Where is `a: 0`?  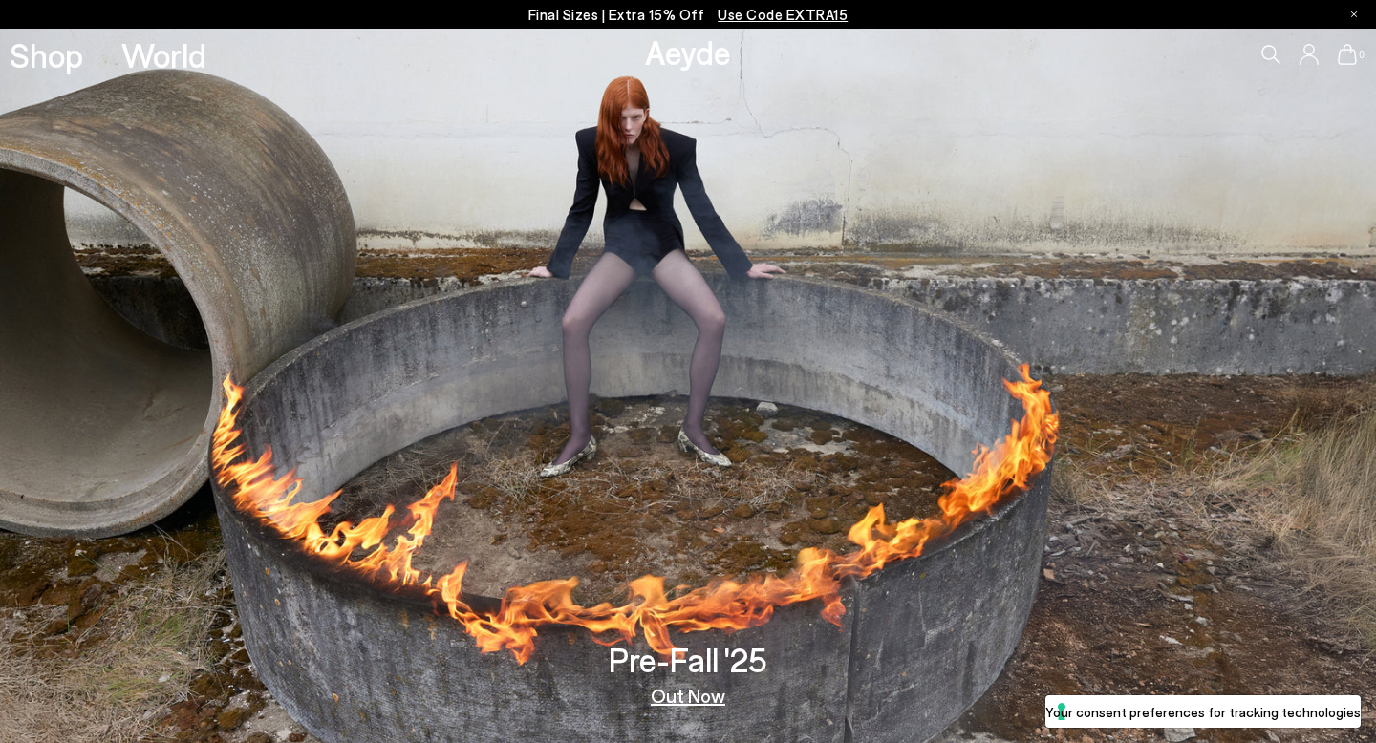
a: 0 is located at coordinates (1347, 54).